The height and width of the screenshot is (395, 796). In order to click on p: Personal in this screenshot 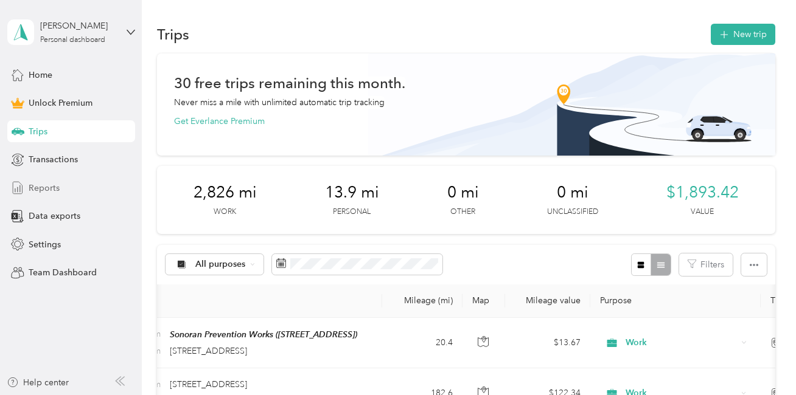, I will do `click(352, 212)`.